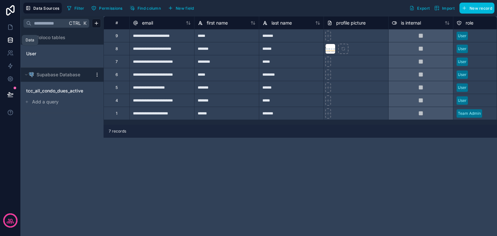 This screenshot has height=236, width=497. I want to click on button: New field, so click(181, 8).